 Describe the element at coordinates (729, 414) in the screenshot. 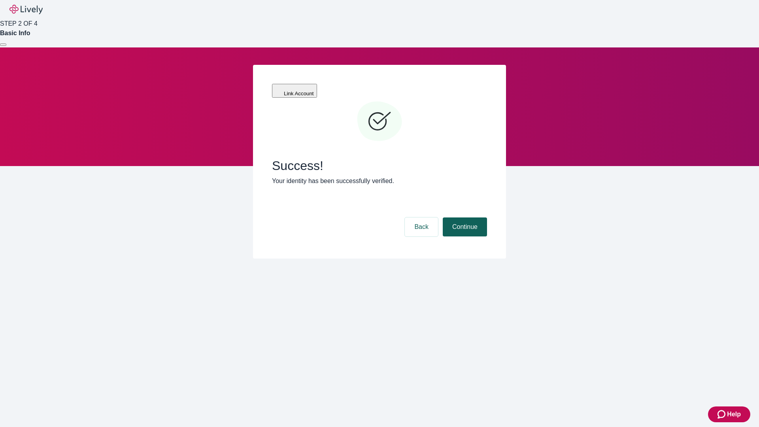

I see `button: Zendesk support iconHelp` at that location.